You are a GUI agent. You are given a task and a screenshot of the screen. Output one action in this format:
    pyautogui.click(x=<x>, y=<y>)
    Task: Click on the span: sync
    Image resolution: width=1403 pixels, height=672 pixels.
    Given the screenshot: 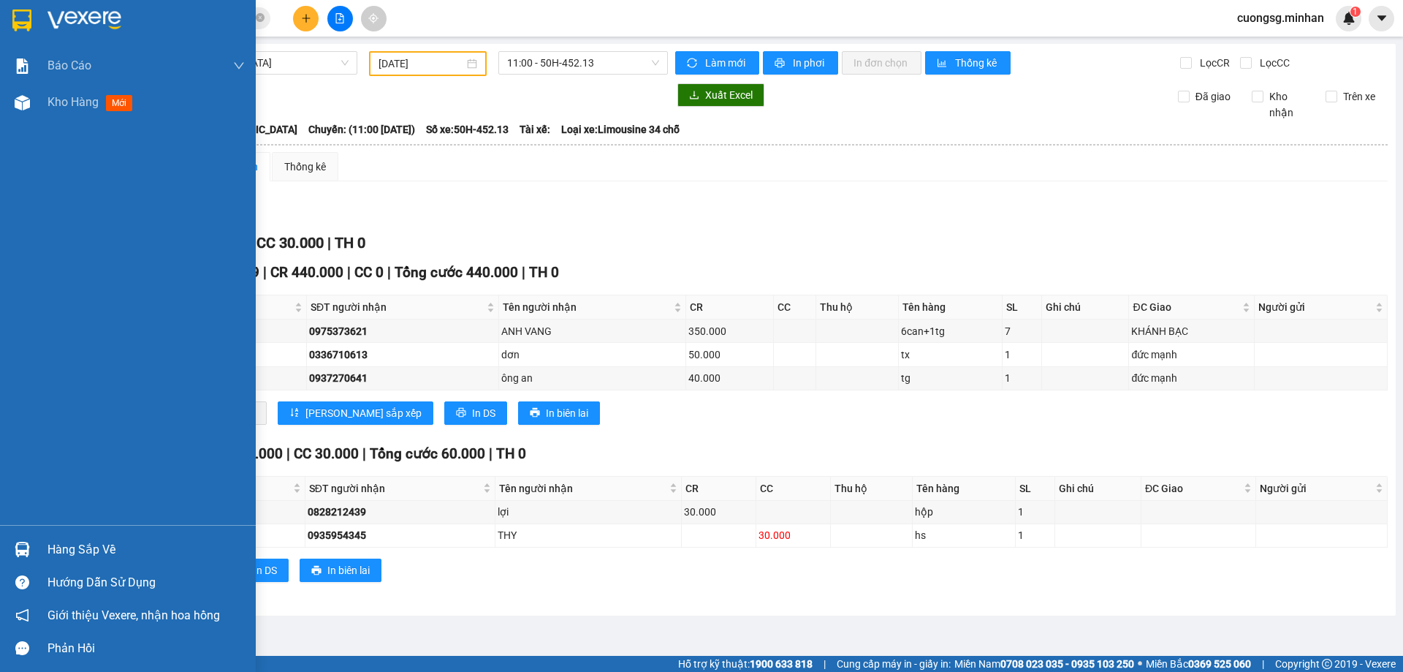 What is the action you would take?
    pyautogui.click(x=693, y=64)
    